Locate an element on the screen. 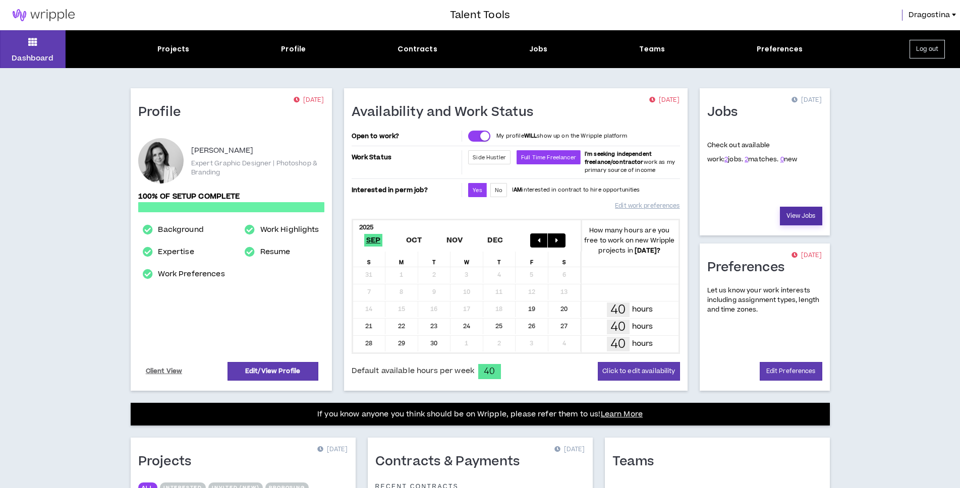 The height and width of the screenshot is (488, 960). h1: Jobs is located at coordinates (727, 113).